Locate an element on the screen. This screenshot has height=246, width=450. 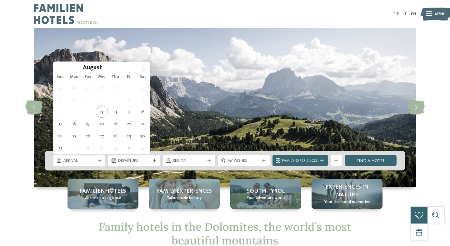
span: August 10, 2025 is located at coordinates (60, 112).